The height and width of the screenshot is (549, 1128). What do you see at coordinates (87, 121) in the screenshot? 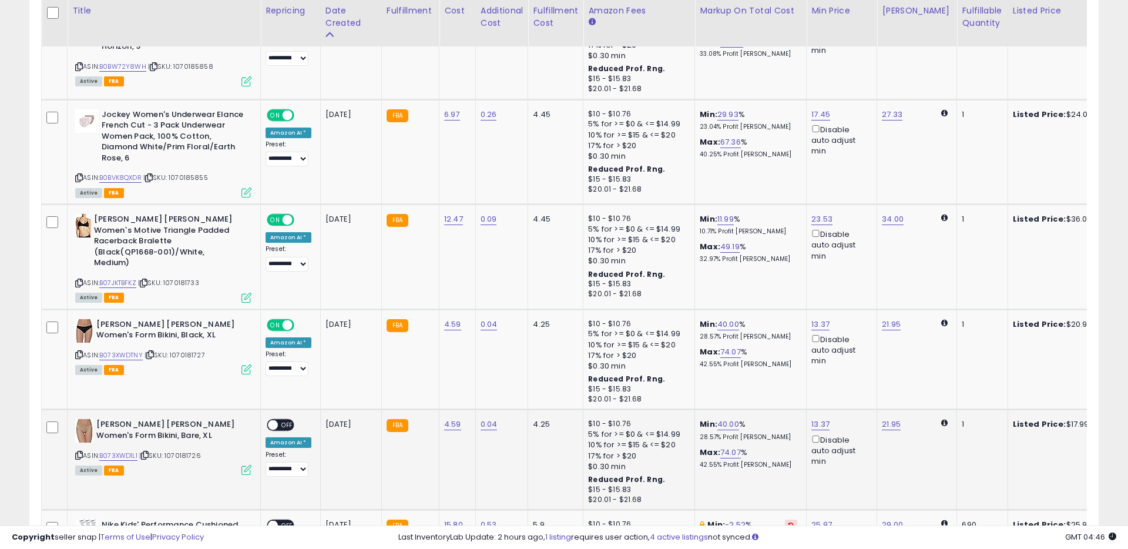
I see `img: 314XruhDArL._SL40_.jpg` at bounding box center [87, 121].